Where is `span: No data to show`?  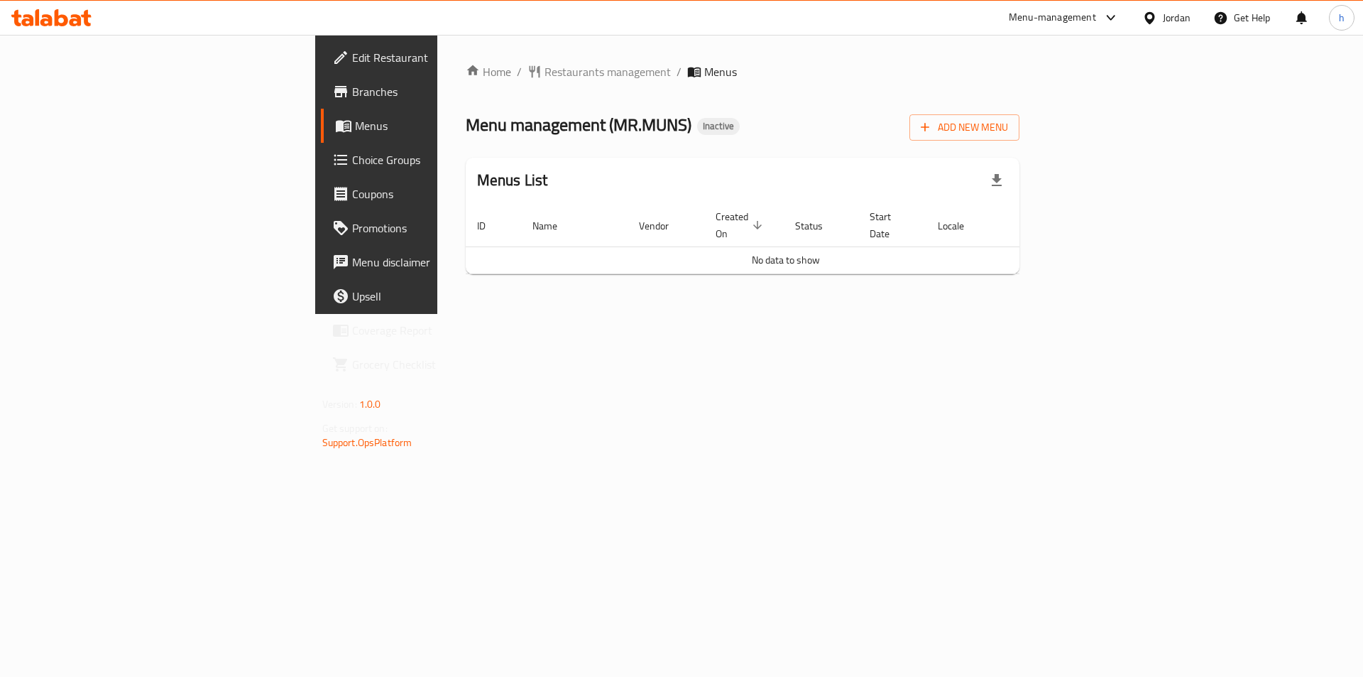
span: No data to show is located at coordinates (786, 260).